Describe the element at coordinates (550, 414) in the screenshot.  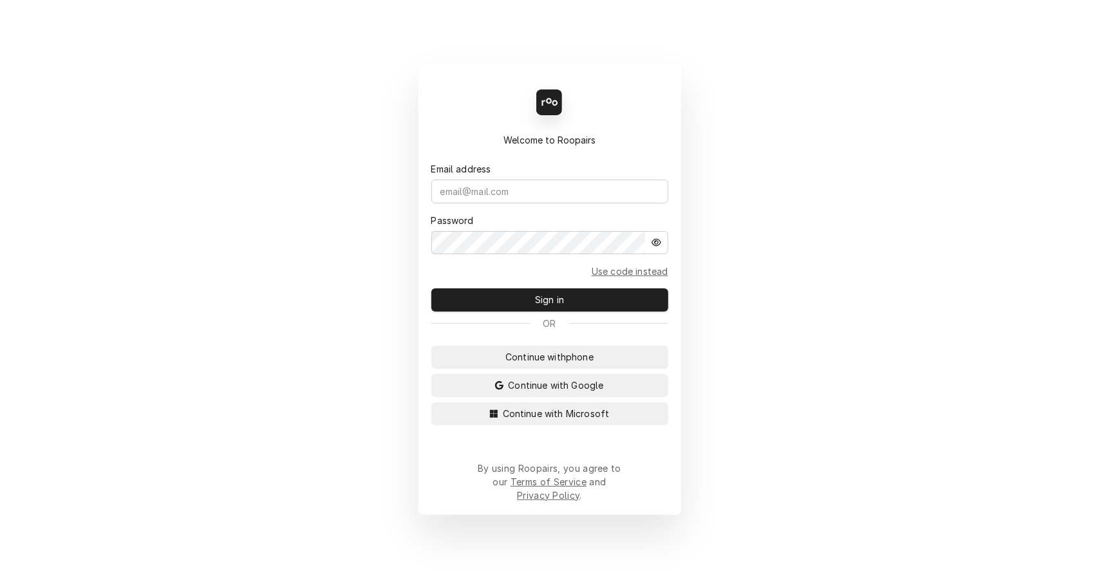
I see `button: Continue with Microsoft` at that location.